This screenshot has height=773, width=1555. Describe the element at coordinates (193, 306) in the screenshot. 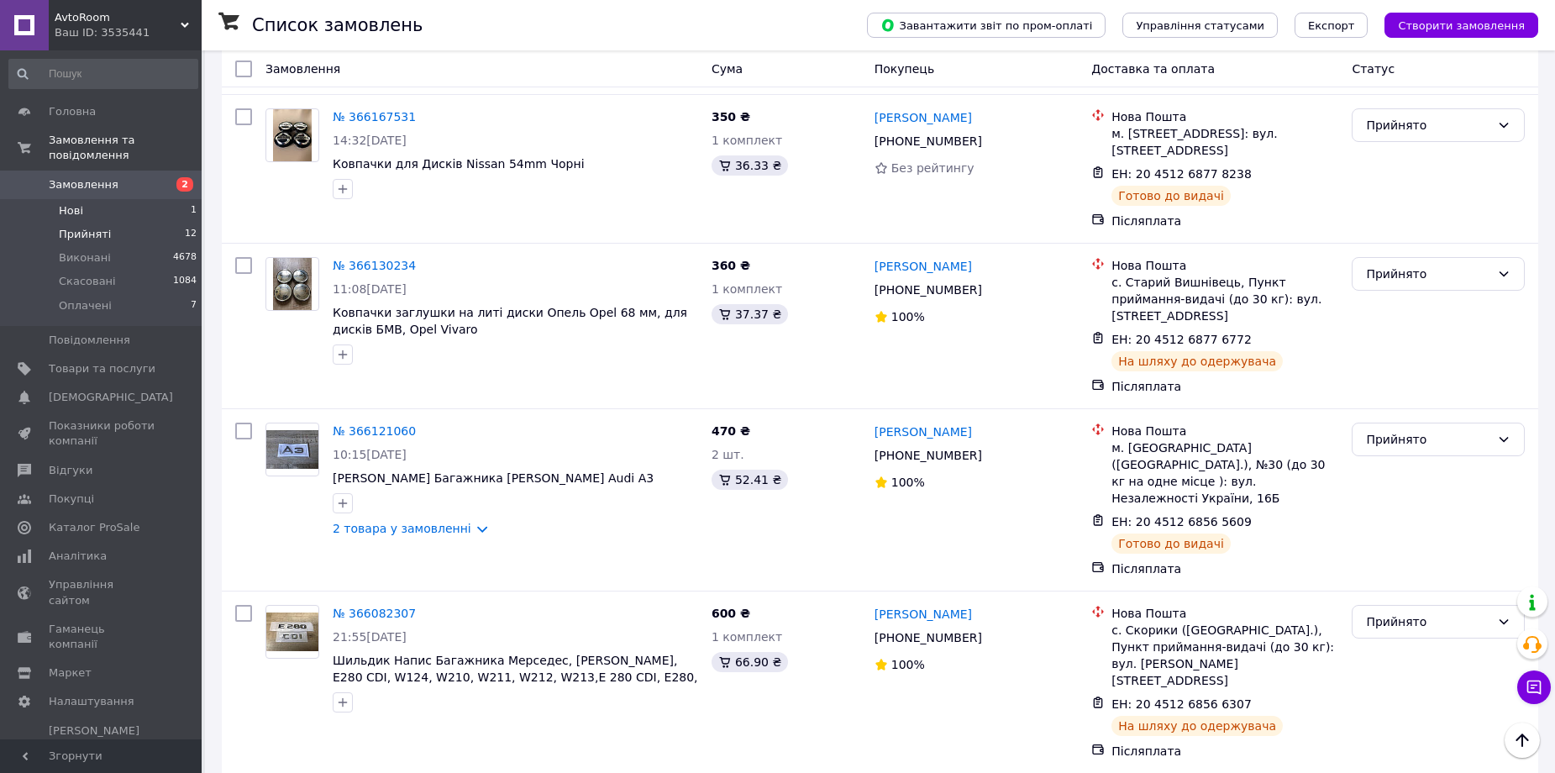

I see `span: 7` at that location.